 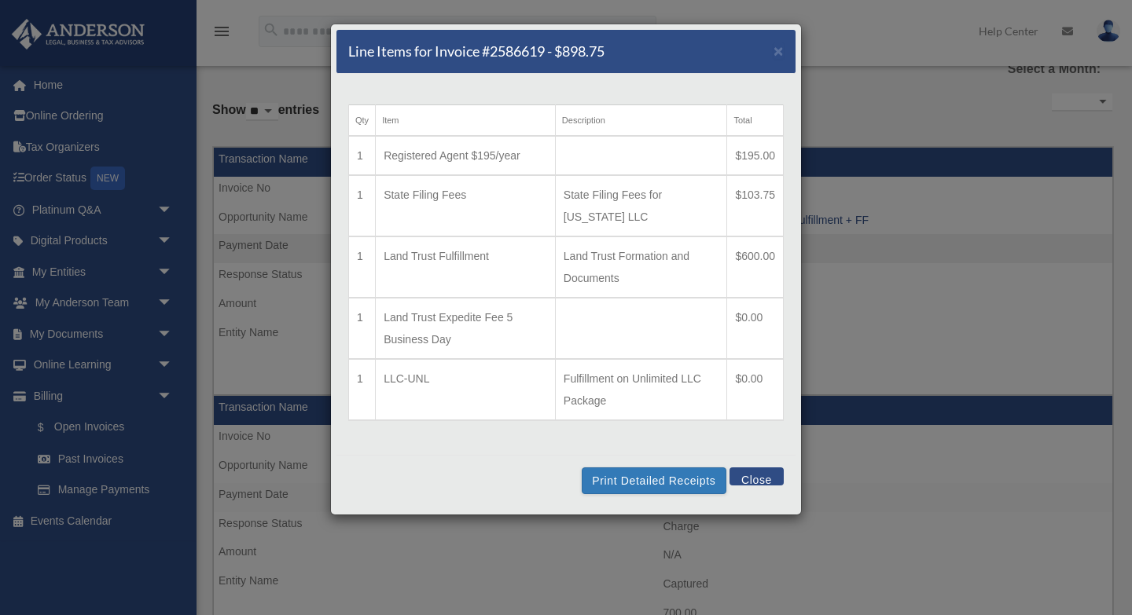 What do you see at coordinates (755, 267) in the screenshot?
I see `td: $600.00` at bounding box center [755, 267].